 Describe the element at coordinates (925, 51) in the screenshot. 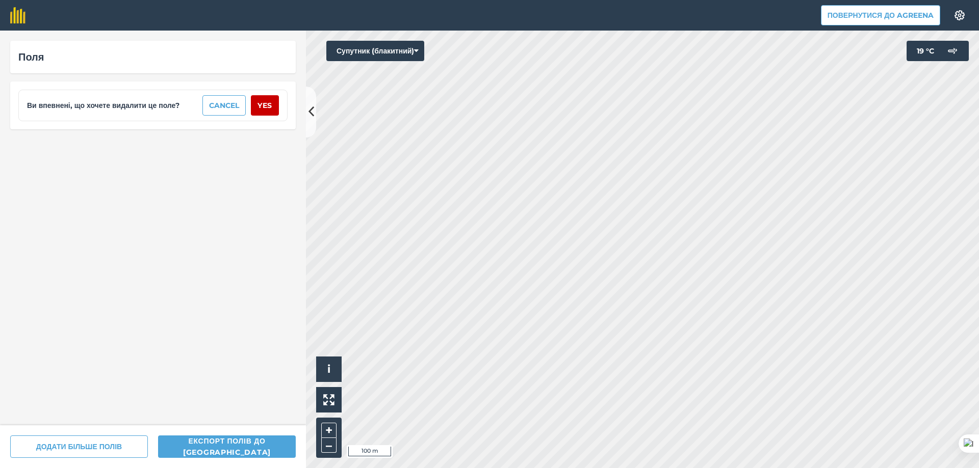

I see `span: 19 ° C` at that location.